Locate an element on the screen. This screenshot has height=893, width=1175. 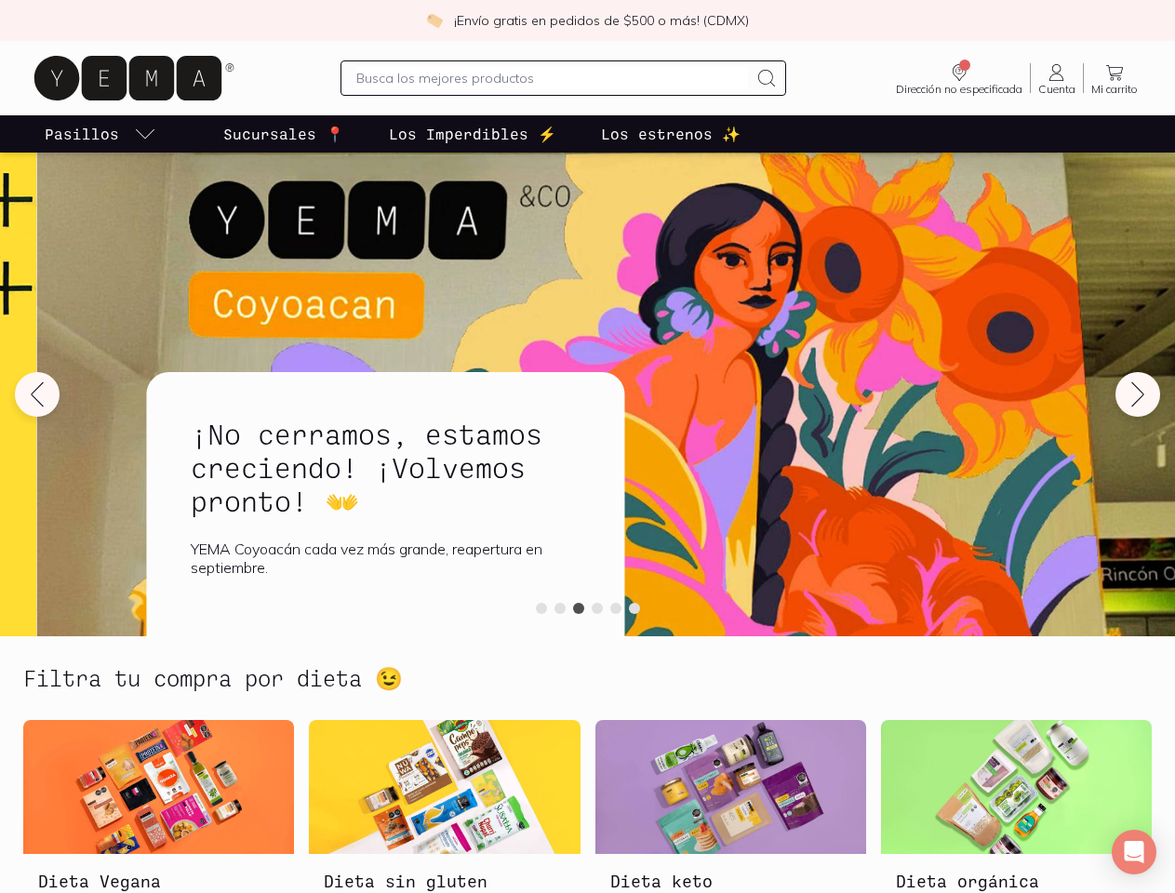
div: Open Intercom Messenger is located at coordinates (1134, 852).